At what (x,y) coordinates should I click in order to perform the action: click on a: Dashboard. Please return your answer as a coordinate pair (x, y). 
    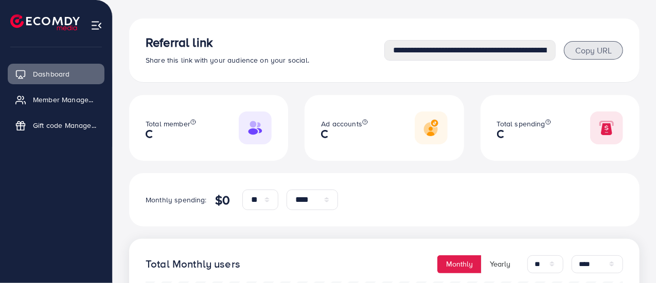
    Looking at the image, I should click on (56, 74).